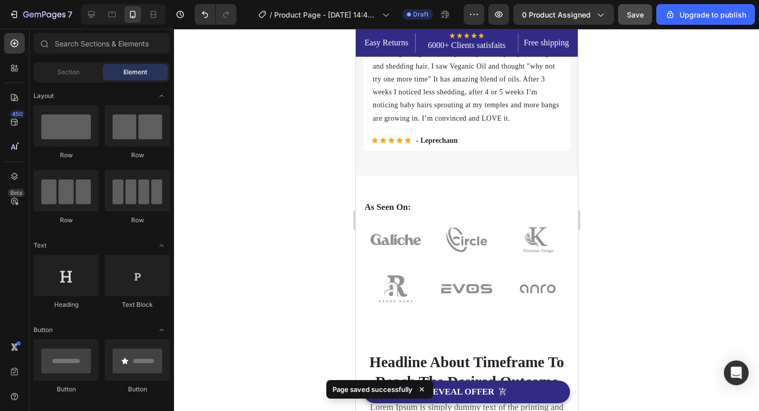 The width and height of the screenshot is (759, 411). I want to click on p: Headline About Timeframe To Reach The Desired Outcome, so click(111, 343).